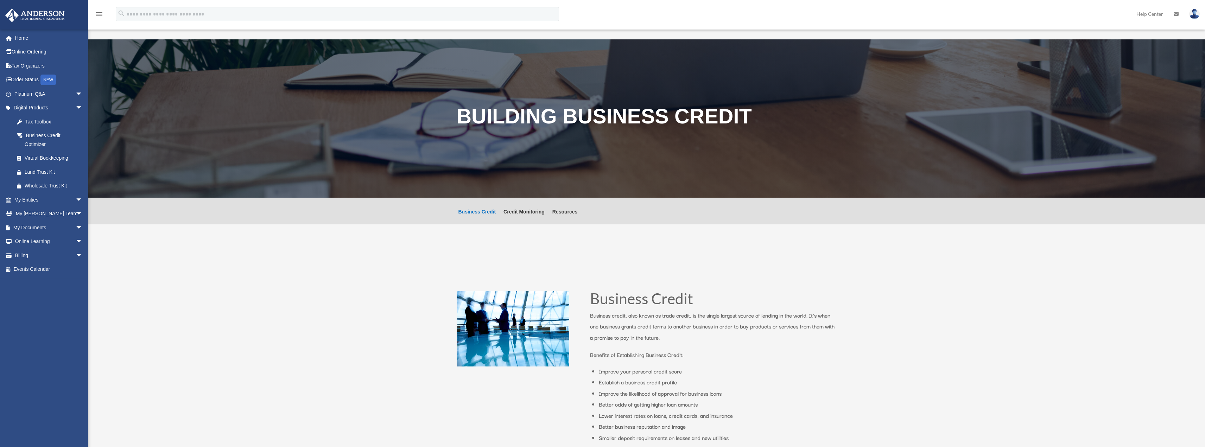 The image size is (1205, 447). What do you see at coordinates (53, 140) in the screenshot?
I see `div: Business Credit Optimizer` at bounding box center [53, 140].